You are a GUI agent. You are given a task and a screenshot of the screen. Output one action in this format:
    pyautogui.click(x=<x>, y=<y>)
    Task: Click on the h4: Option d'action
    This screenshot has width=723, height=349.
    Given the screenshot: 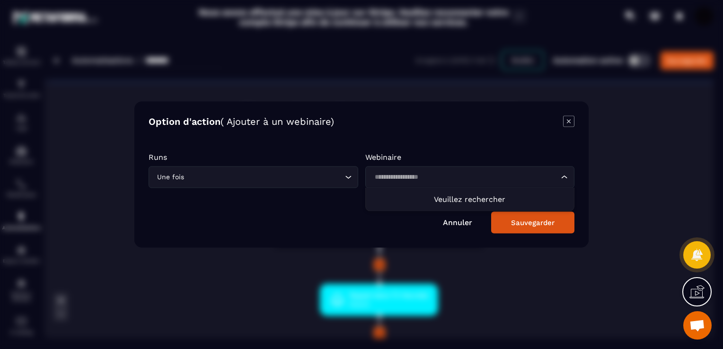 What is the action you would take?
    pyautogui.click(x=241, y=123)
    